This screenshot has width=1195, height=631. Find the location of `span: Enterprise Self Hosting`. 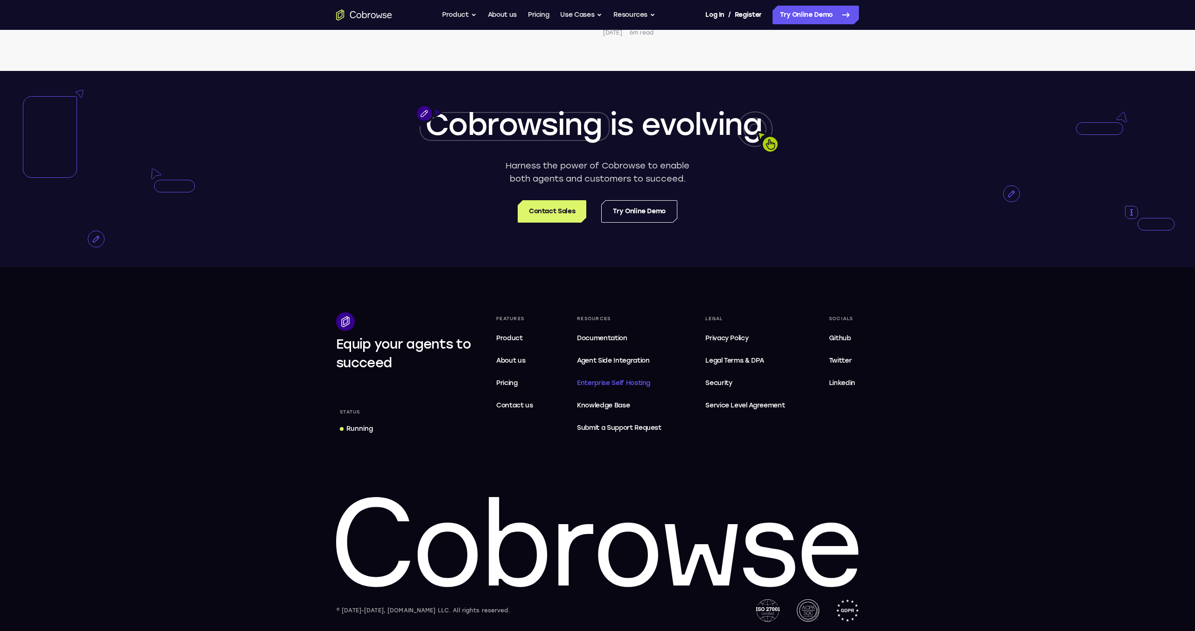

span: Enterprise Self Hosting is located at coordinates (619, 383).